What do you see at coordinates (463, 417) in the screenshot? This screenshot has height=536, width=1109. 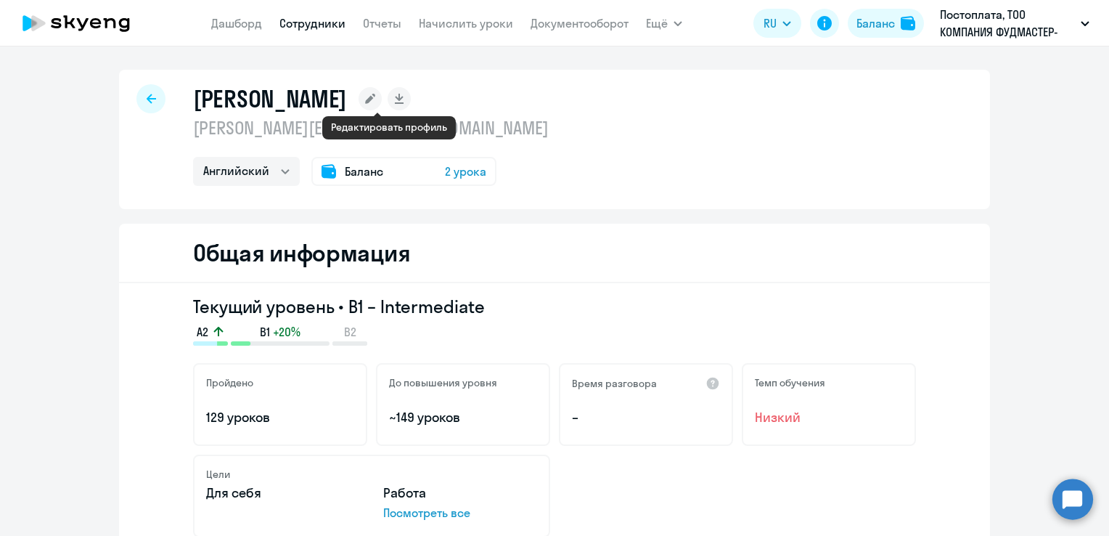 I see `p: ~149 уроков` at bounding box center [463, 417].